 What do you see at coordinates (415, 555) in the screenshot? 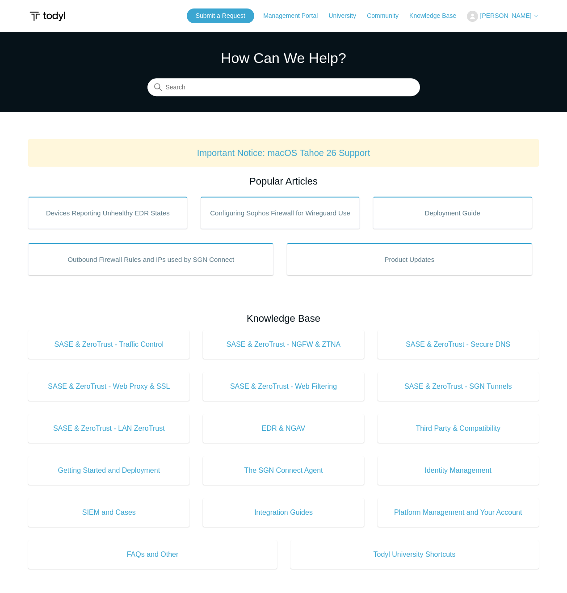
I see `span: Todyl University Shortcuts` at bounding box center [415, 555].